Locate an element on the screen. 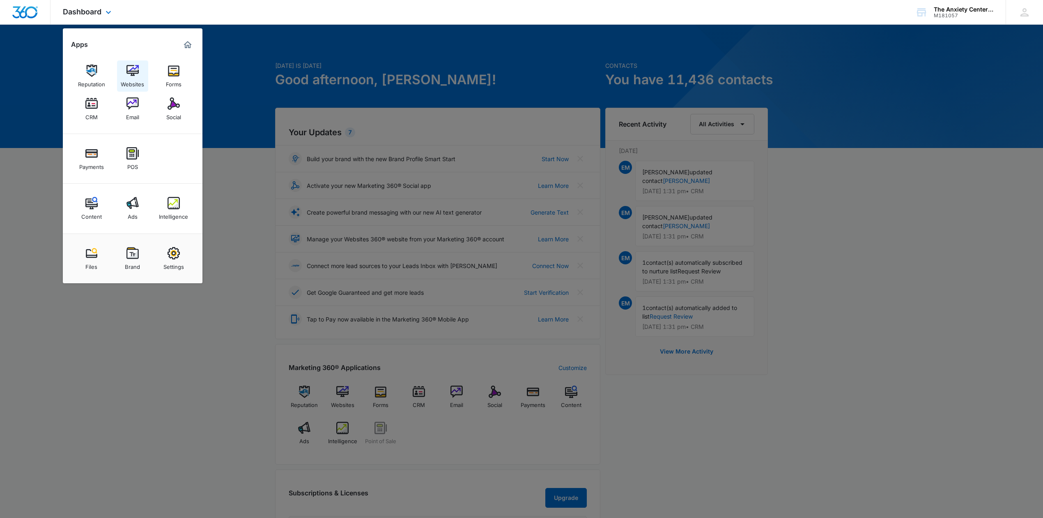 The image size is (1043, 518). a: Marketing 360® Dashboard is located at coordinates (188, 45).